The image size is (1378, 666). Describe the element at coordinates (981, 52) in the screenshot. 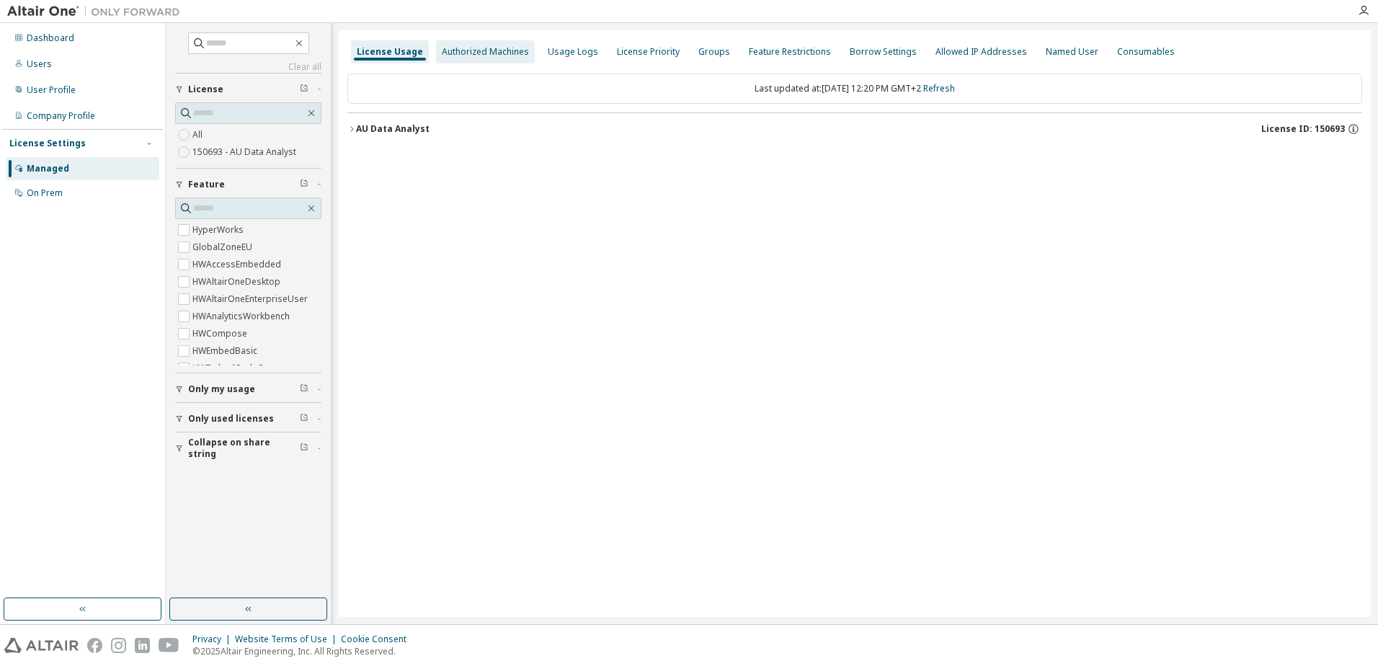

I see `div: Allowed IP Addresses` at that location.